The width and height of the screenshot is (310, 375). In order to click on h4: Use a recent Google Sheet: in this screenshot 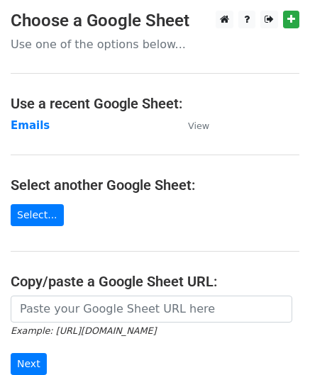, I will do `click(155, 104)`.